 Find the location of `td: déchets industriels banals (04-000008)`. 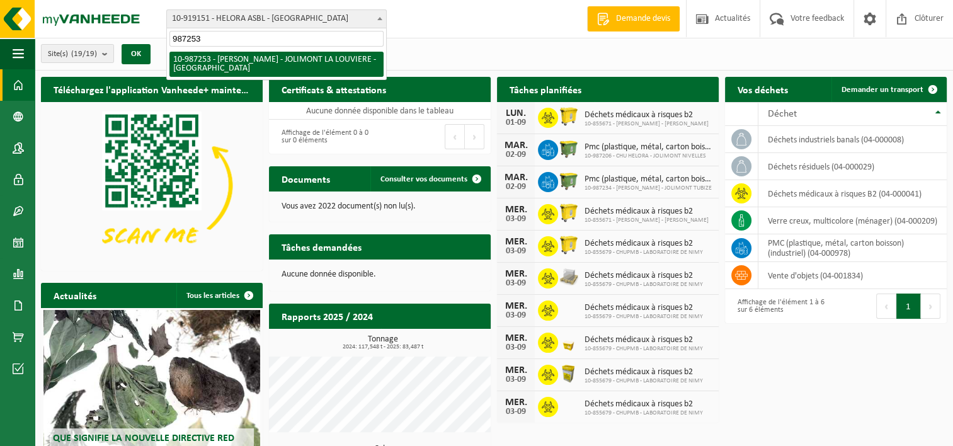

td: déchets industriels banals (04-000008) is located at coordinates (853, 139).